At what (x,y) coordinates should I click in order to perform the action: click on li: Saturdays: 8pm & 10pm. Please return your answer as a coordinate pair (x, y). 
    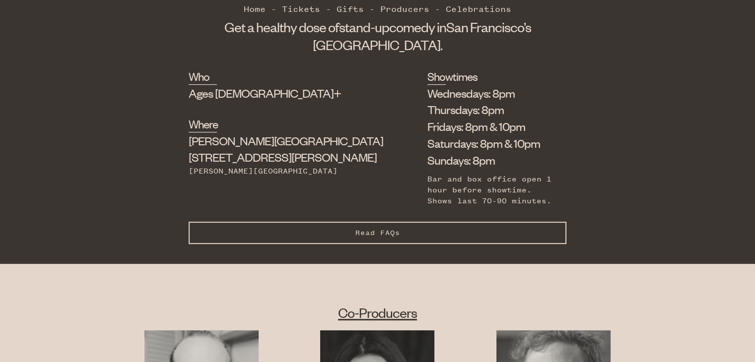
    Looking at the image, I should click on (489, 143).